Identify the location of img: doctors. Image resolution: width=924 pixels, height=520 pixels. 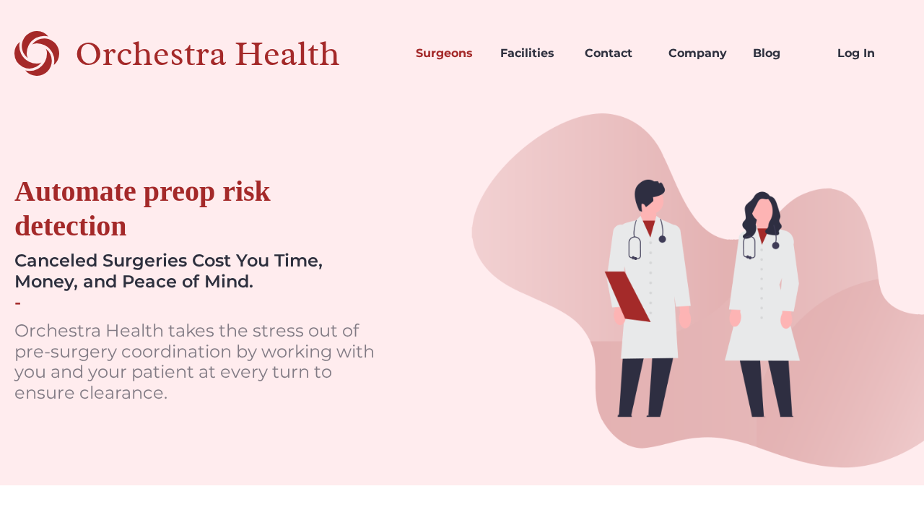
(693, 296).